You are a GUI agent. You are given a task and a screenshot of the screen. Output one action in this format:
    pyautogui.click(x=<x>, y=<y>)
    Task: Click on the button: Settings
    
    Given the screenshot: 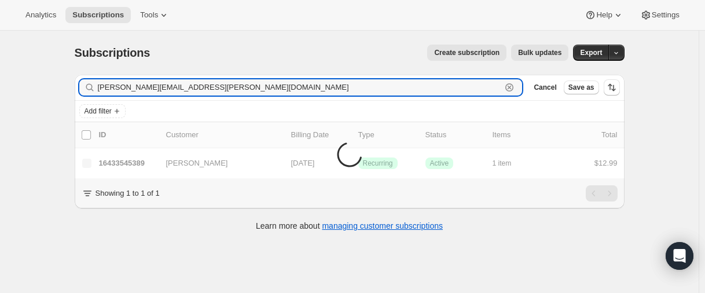 What is the action you would take?
    pyautogui.click(x=660, y=15)
    